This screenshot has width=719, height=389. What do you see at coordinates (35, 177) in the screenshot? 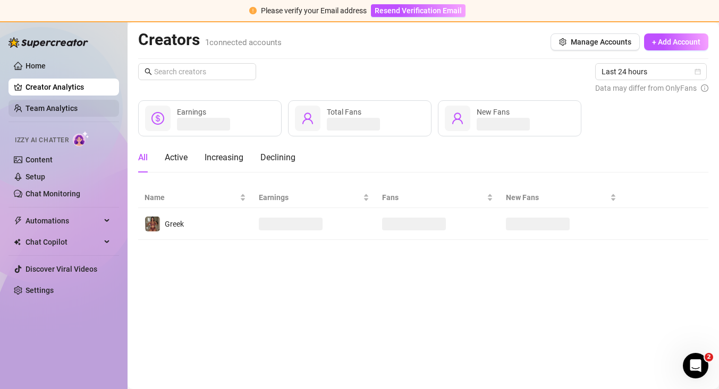
I see `a: Setup` at bounding box center [35, 177].